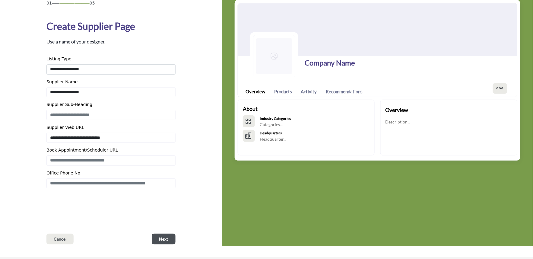  What do you see at coordinates (69, 104) in the screenshot?
I see `label: Supplier Sub-Heading` at bounding box center [69, 104].